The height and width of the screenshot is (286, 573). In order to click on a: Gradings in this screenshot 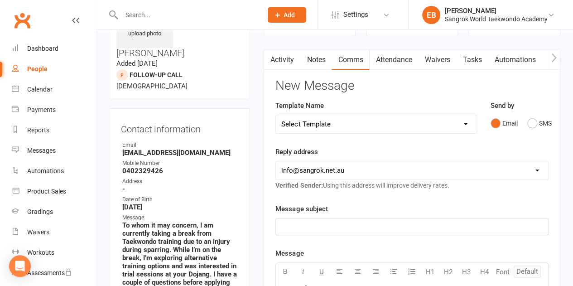, I will do `click(53, 212)`.